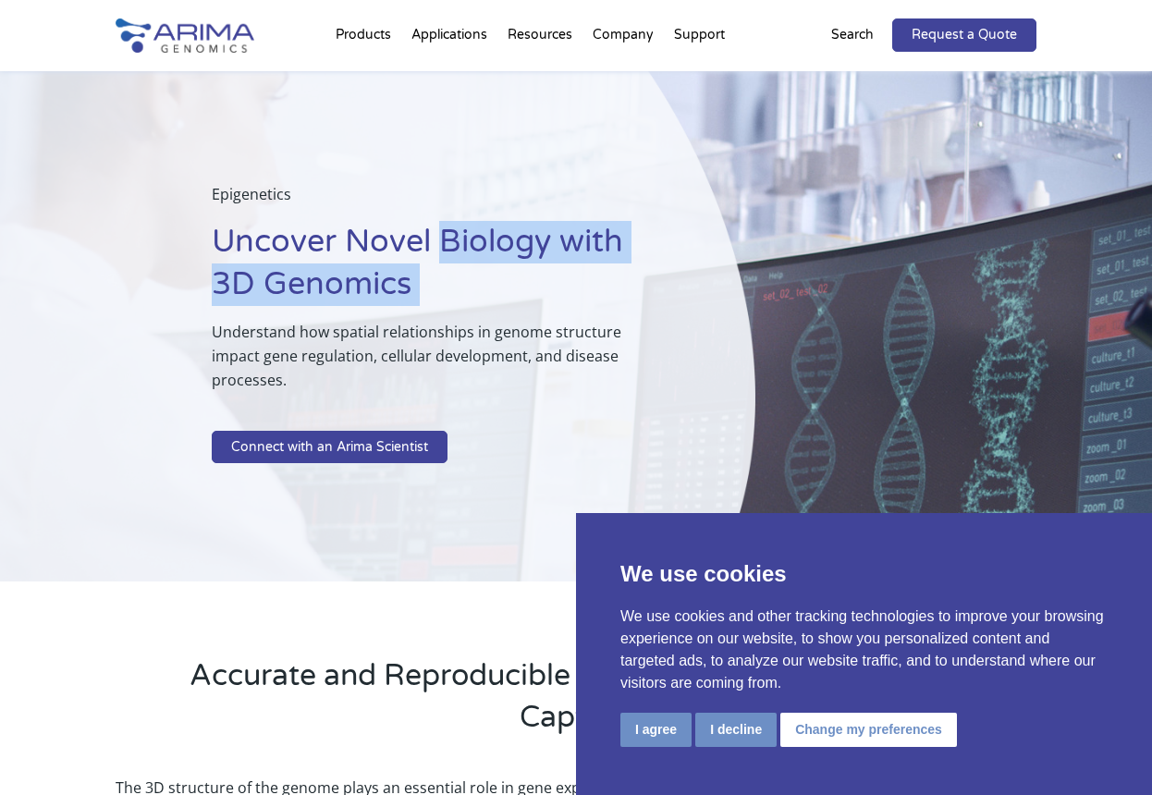  What do you see at coordinates (864, 650) in the screenshot?
I see `p: We use cookies and other tracking technologies to improve your browsing experience on our website...` at bounding box center [864, 650].